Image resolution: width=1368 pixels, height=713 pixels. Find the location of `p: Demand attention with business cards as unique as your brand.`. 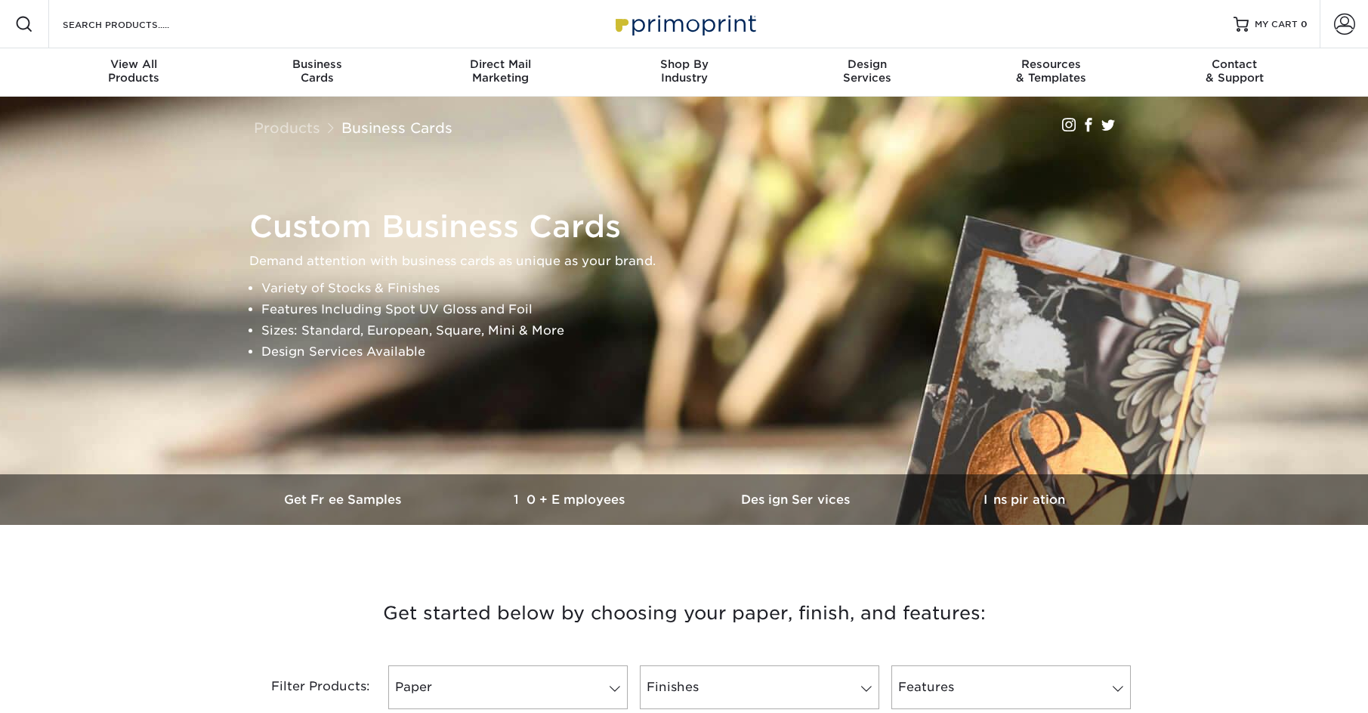

p: Demand attention with business cards as unique as your brand. is located at coordinates (691, 261).